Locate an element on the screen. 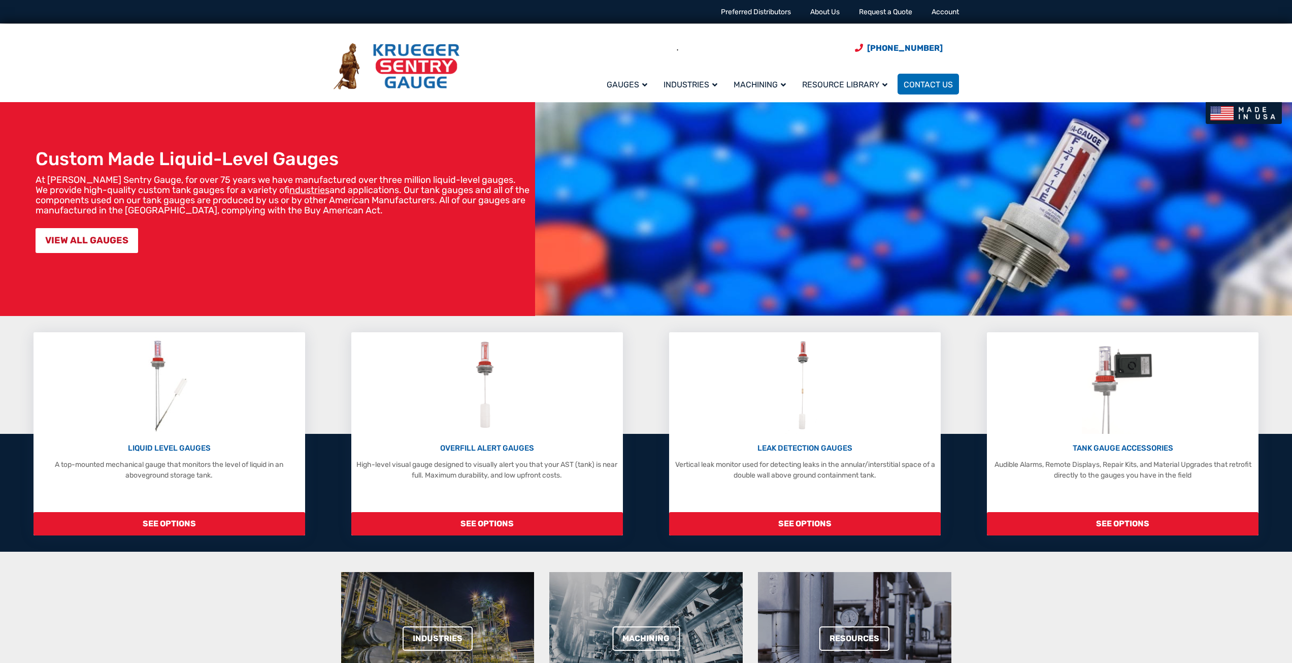 This screenshot has height=663, width=1292. a: Phone Number (920) 434-8860 is located at coordinates (899, 48).